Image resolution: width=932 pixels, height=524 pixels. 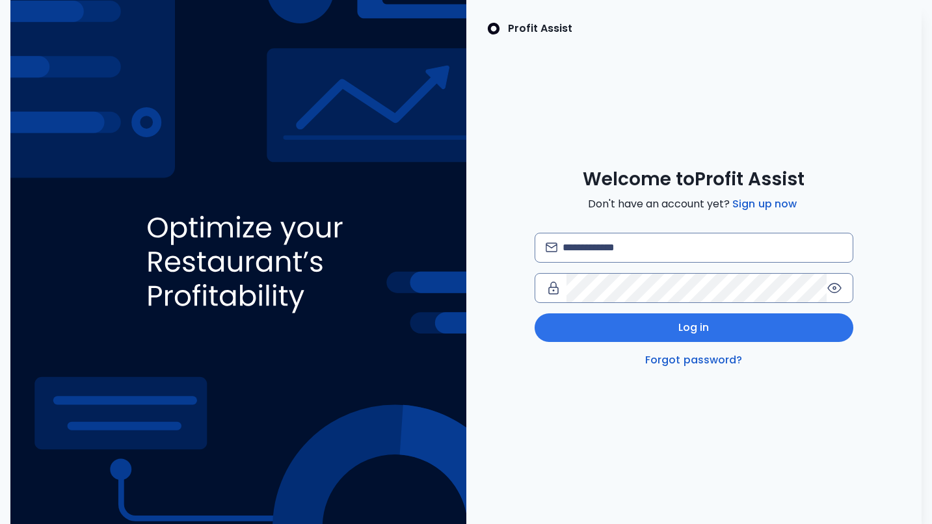 What do you see at coordinates (764, 204) in the screenshot?
I see `a: Sign up now` at bounding box center [764, 204].